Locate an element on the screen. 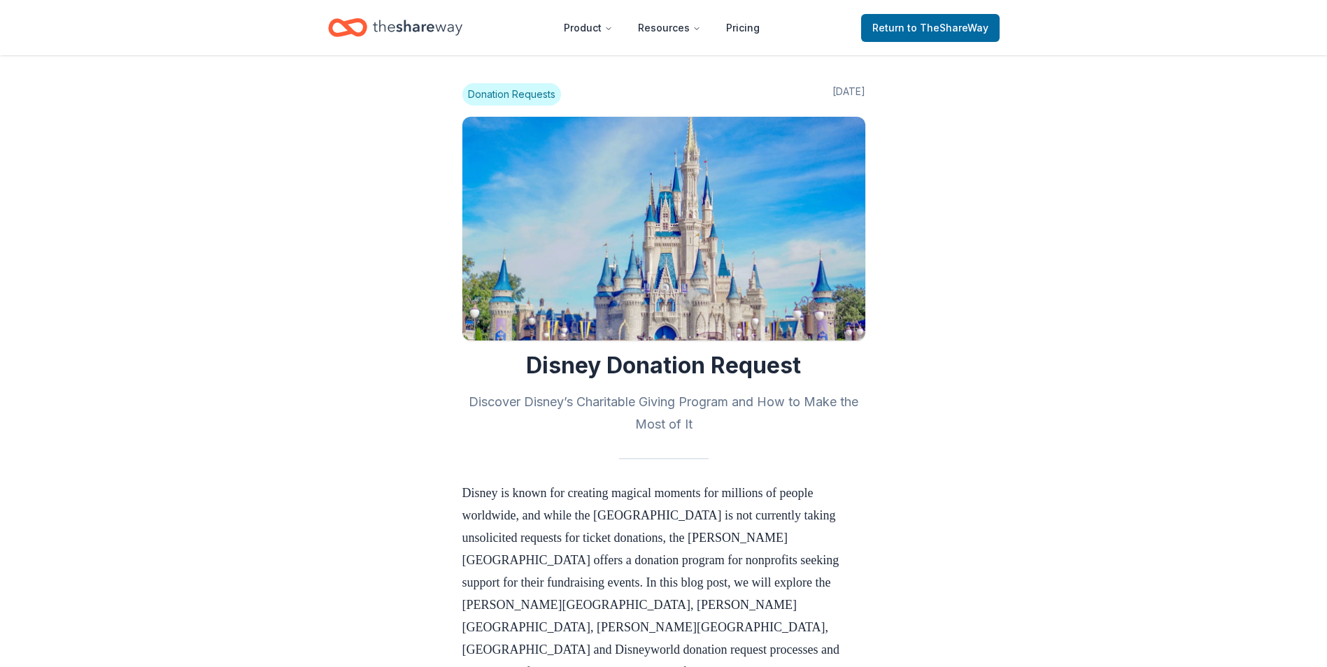 The width and height of the screenshot is (1327, 667). span: Return is located at coordinates (931, 28).